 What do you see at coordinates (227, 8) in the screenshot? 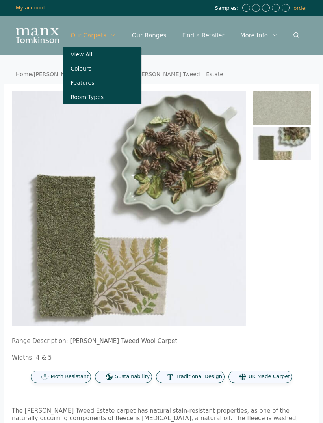
I see `span: Samples:` at bounding box center [227, 8].